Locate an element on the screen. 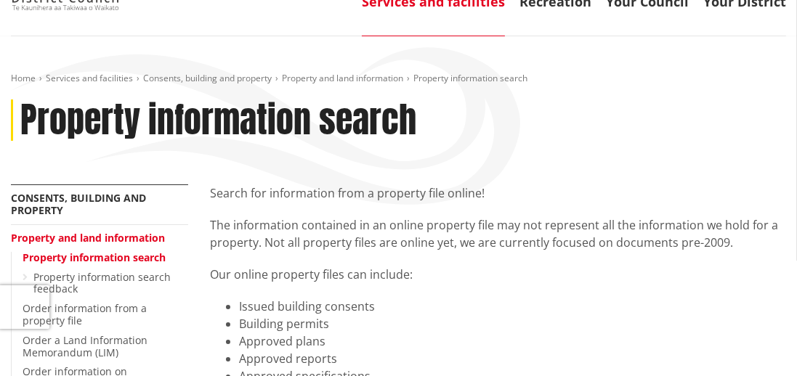 This screenshot has width=797, height=376. a: Services and facilities is located at coordinates (89, 78).